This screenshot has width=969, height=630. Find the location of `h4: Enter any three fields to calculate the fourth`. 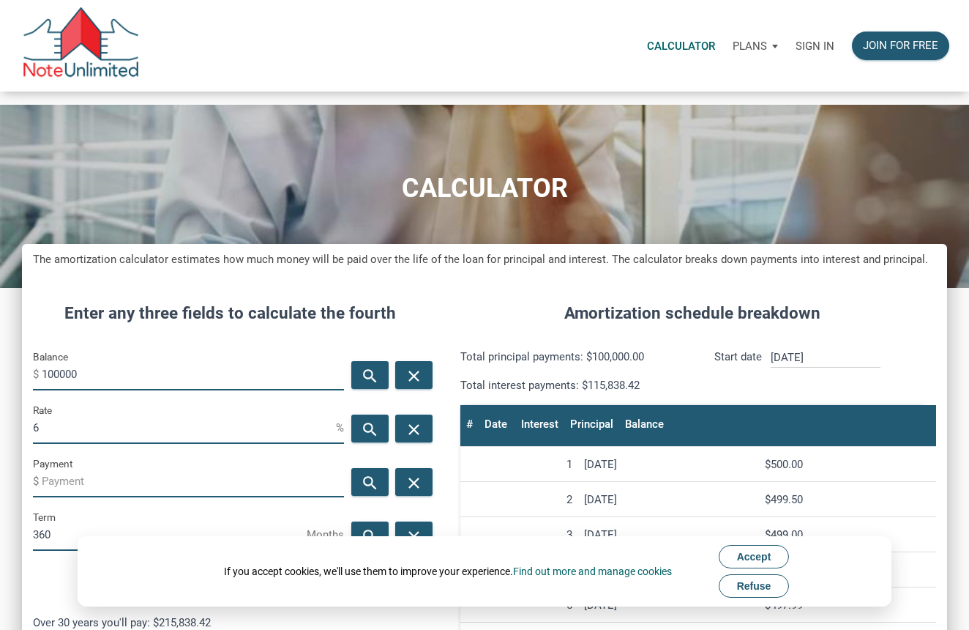

h4: Enter any three fields to calculate the fourth is located at coordinates (230, 313).